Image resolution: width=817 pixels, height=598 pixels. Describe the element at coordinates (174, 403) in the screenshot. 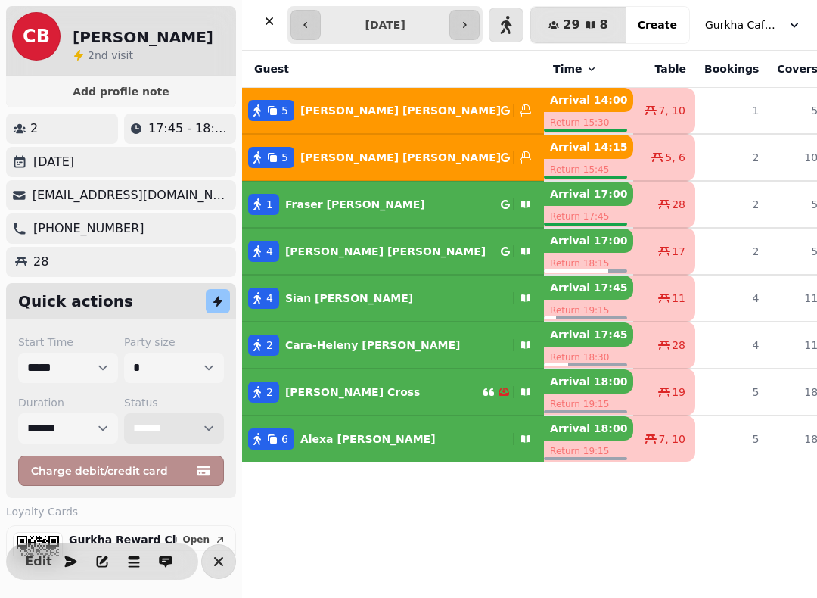

I see `label: Status` at that location.